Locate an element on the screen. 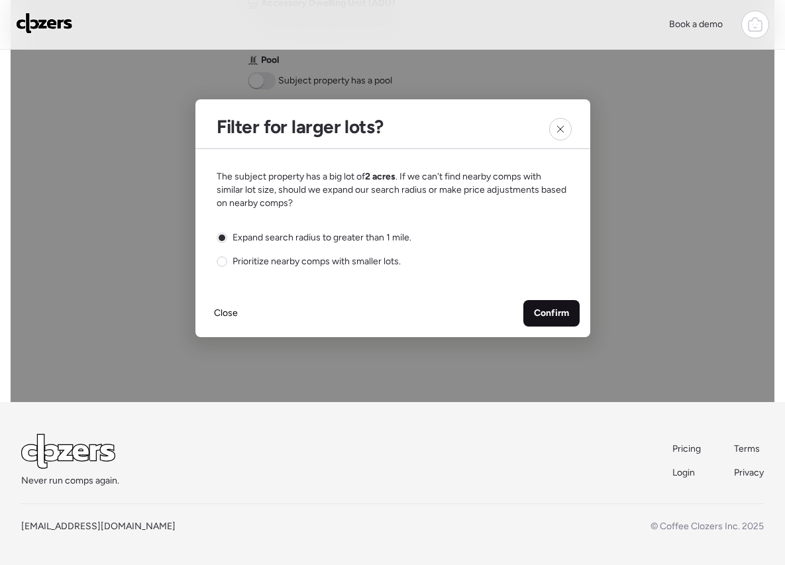 The width and height of the screenshot is (785, 565). span: Prioritize nearby comps with smaller lots. is located at coordinates (317, 262).